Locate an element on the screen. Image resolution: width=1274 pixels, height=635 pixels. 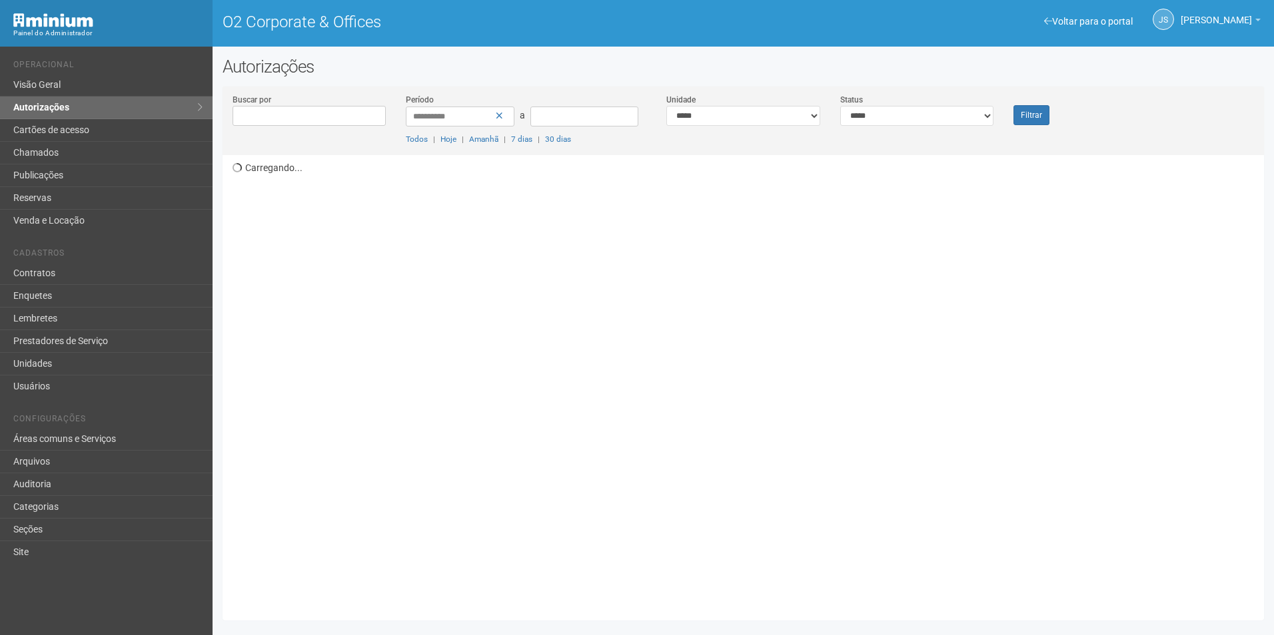
span: Jeferson Souza is located at coordinates (1216, 13).